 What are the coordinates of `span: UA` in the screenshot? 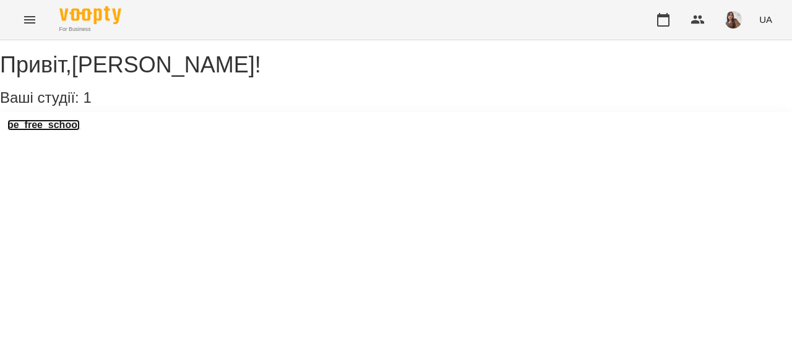 It's located at (765, 19).